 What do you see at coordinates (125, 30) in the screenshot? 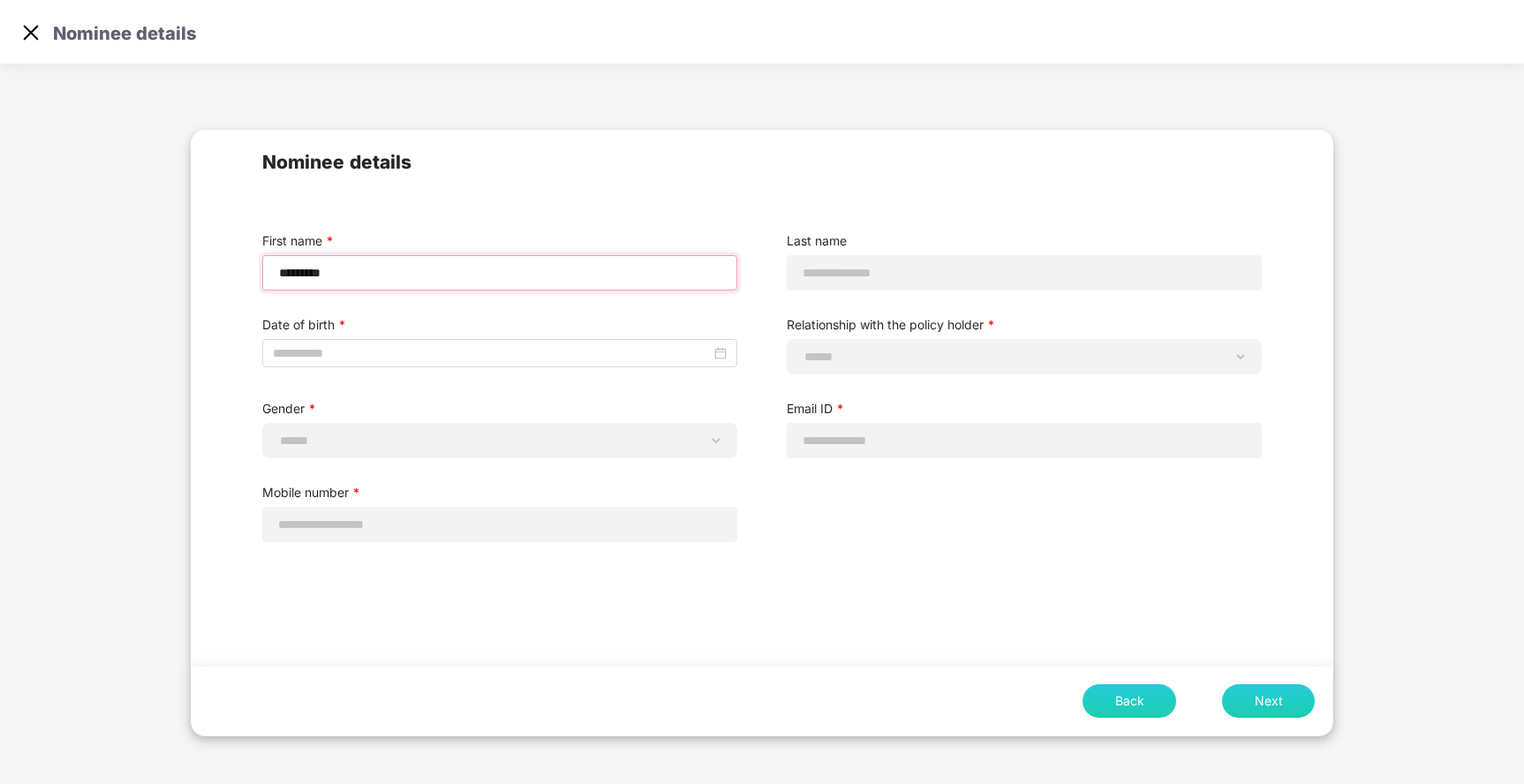
I see `p: Nominee details` at bounding box center [125, 30].